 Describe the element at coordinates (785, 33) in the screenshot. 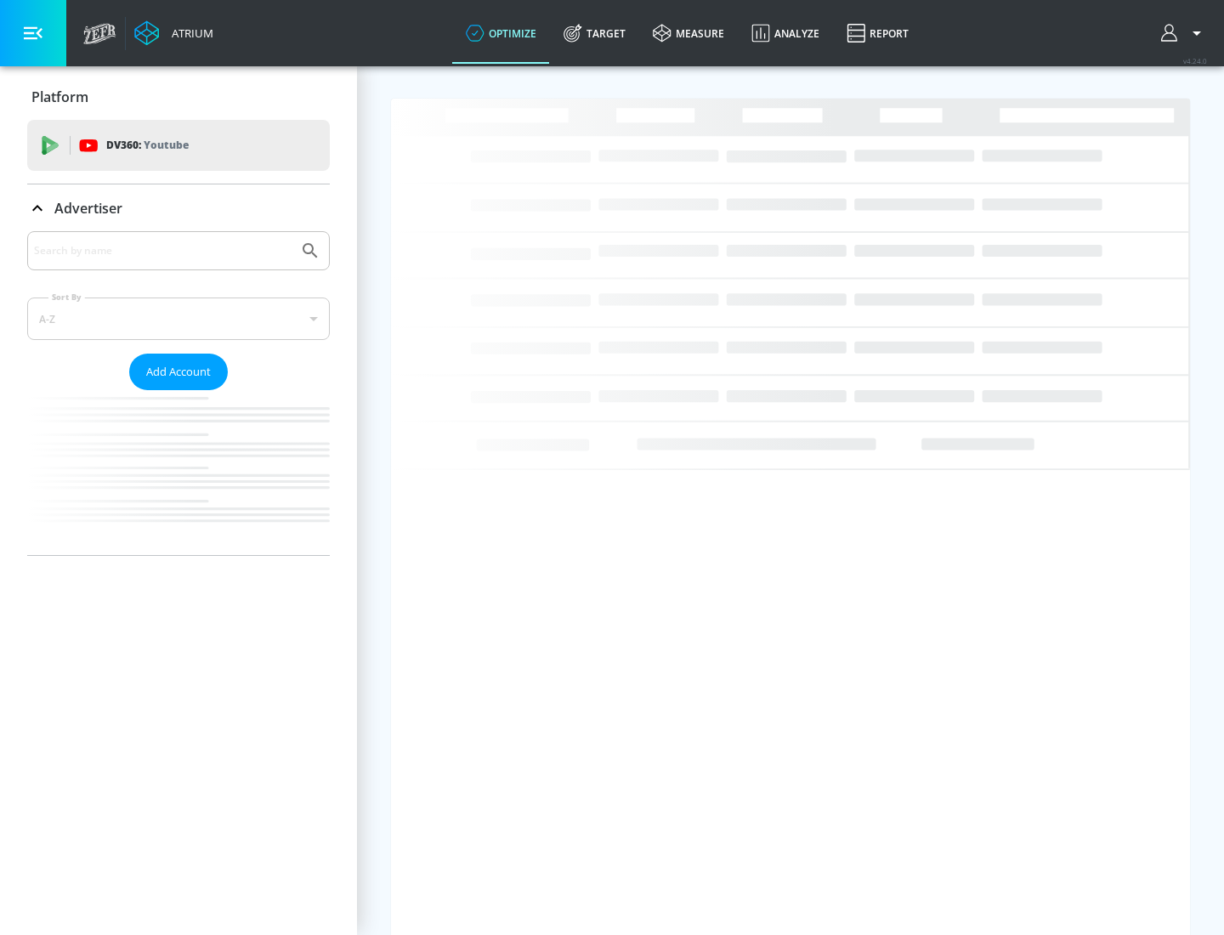

I see `a: Analyze` at that location.